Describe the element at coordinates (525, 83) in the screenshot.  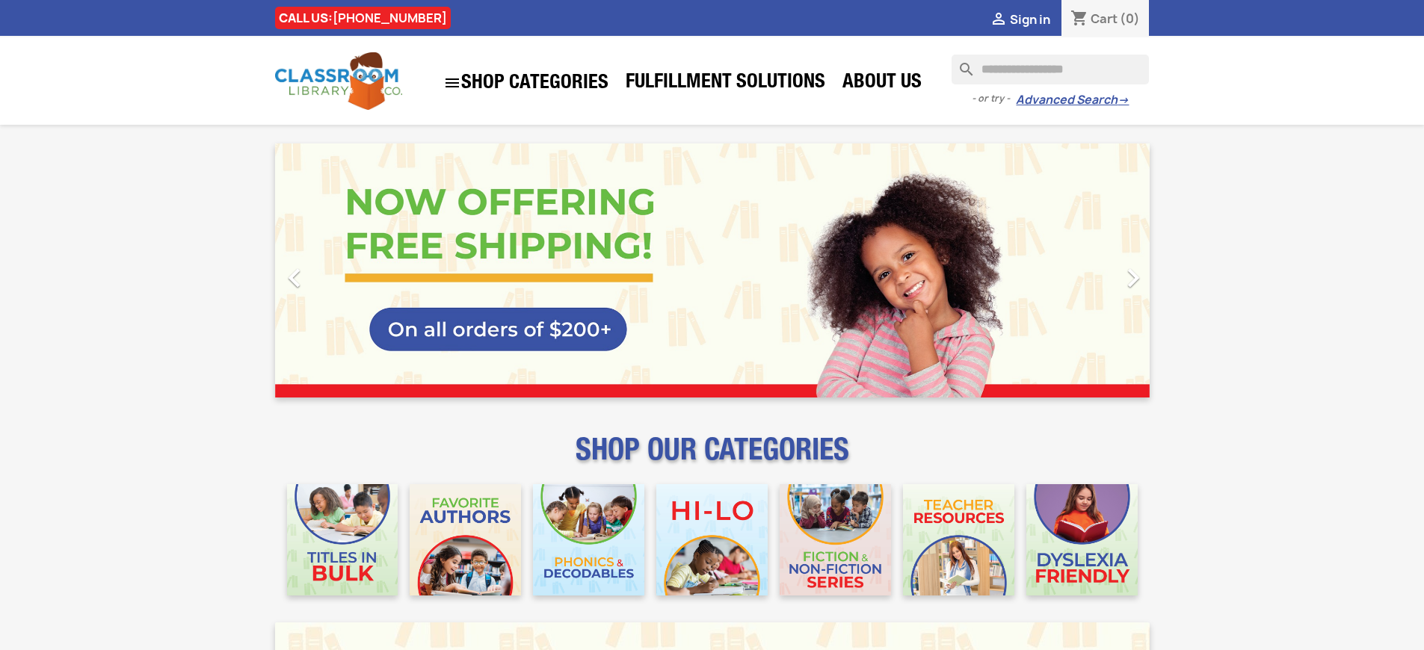
I see `a: SHOP CATEGORIES` at that location.